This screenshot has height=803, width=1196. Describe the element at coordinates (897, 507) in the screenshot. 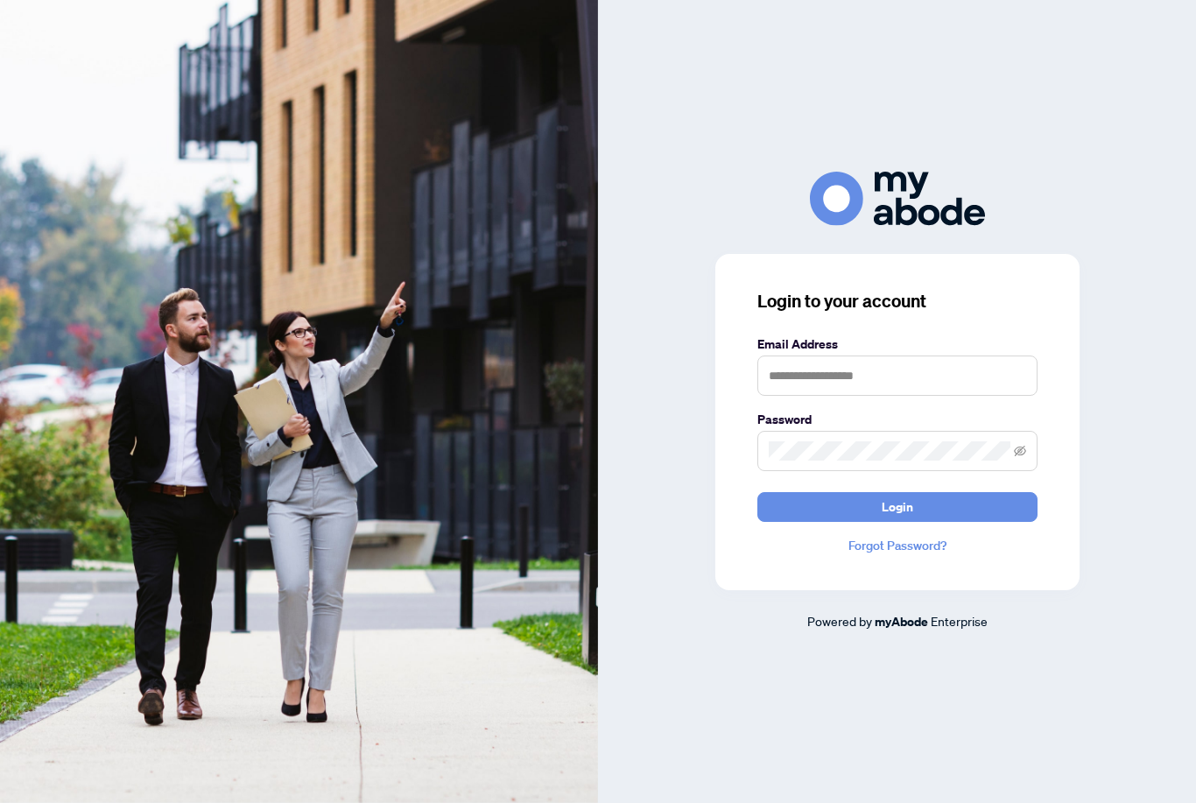

I see `span: Login` at that location.